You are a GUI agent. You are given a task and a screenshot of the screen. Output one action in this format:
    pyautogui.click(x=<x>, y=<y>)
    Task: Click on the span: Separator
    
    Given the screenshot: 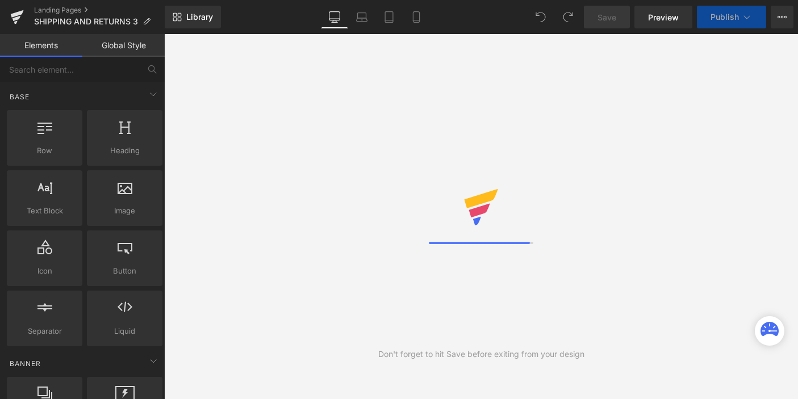 What is the action you would take?
    pyautogui.click(x=44, y=331)
    